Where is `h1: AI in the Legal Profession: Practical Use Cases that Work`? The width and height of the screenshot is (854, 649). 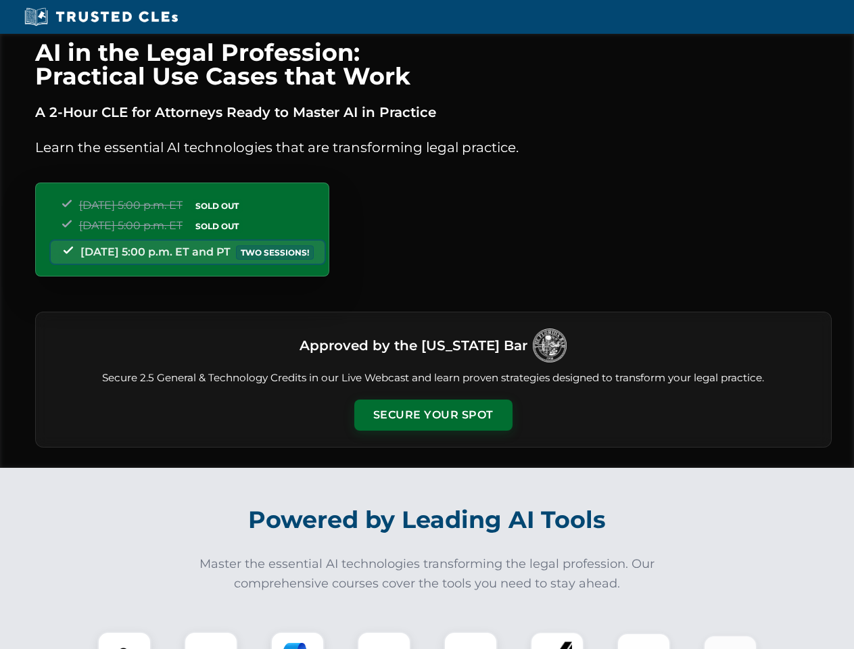
h1: AI in the Legal Profession: Practical Use Cases that Work is located at coordinates (434, 64).